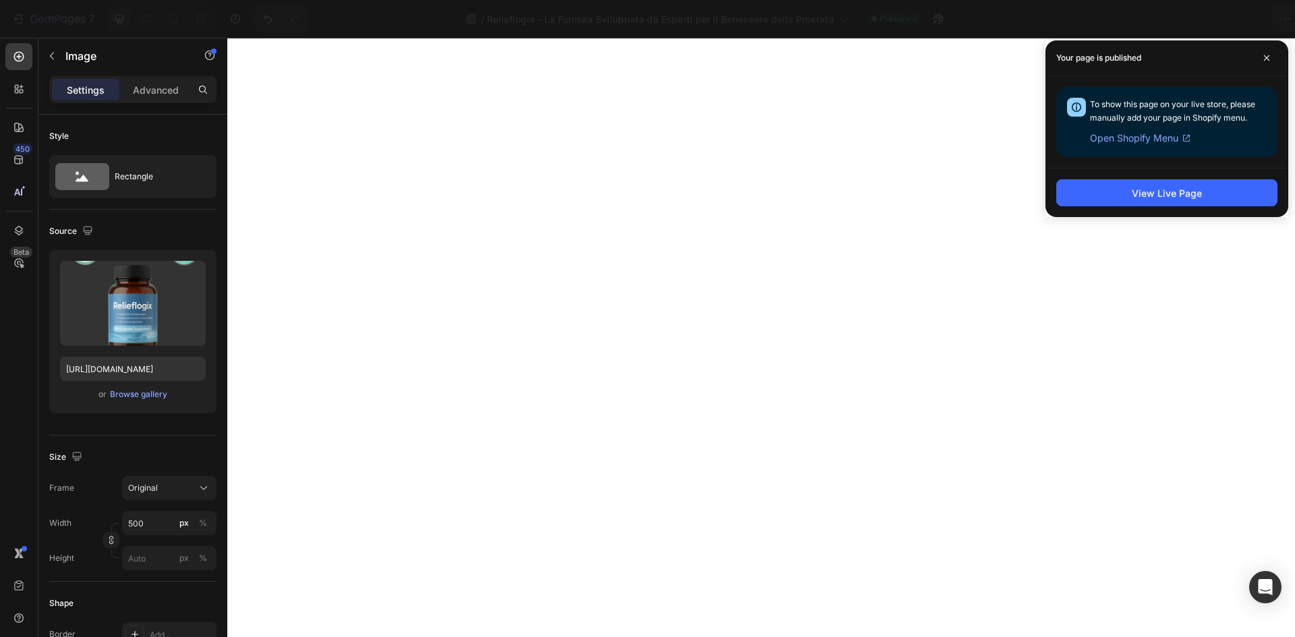  I want to click on div: Shape, so click(61, 604).